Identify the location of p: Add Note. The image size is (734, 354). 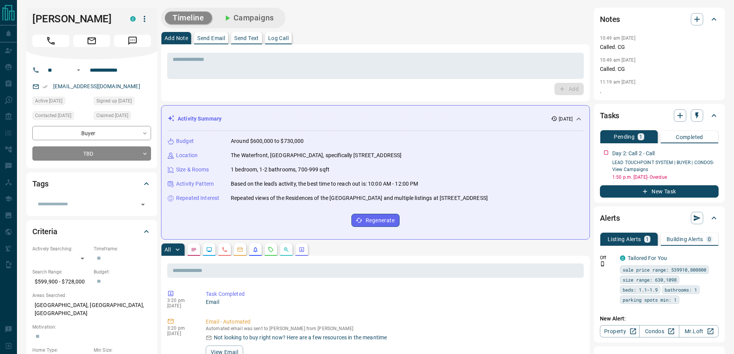
(176, 38).